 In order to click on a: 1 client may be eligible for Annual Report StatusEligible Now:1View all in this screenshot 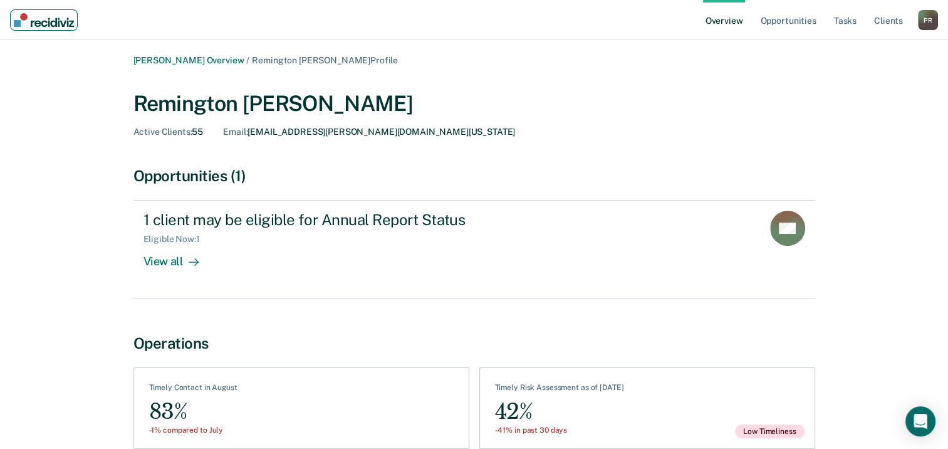, I will do `click(474, 249)`.